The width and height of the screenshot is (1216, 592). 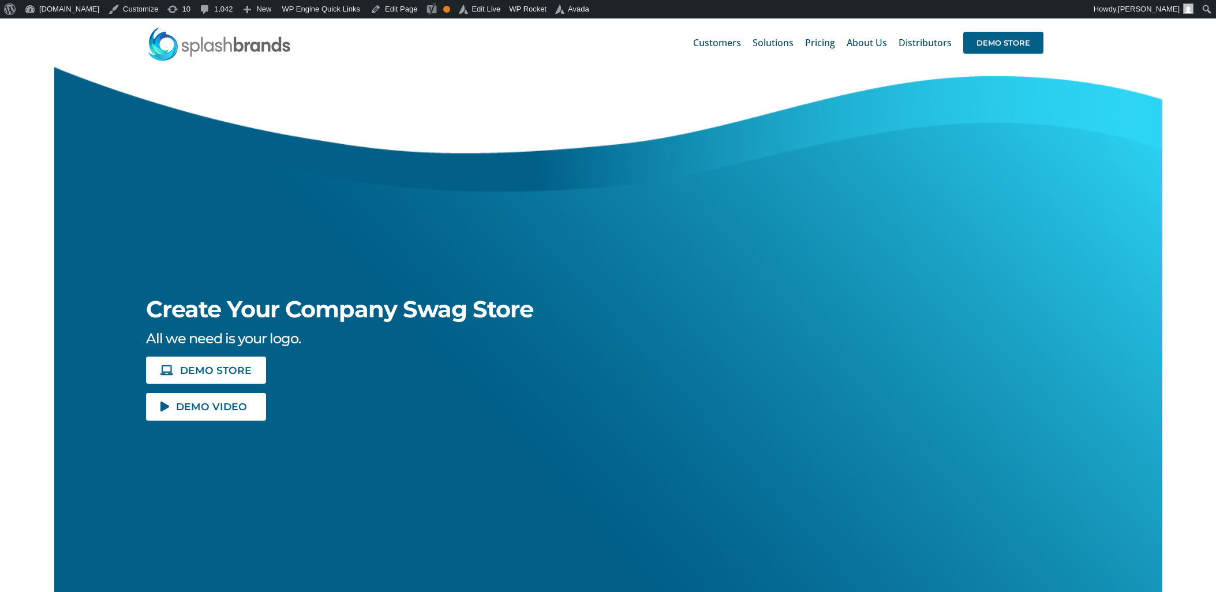 I want to click on img: SplashBrands.com Logo, so click(x=219, y=44).